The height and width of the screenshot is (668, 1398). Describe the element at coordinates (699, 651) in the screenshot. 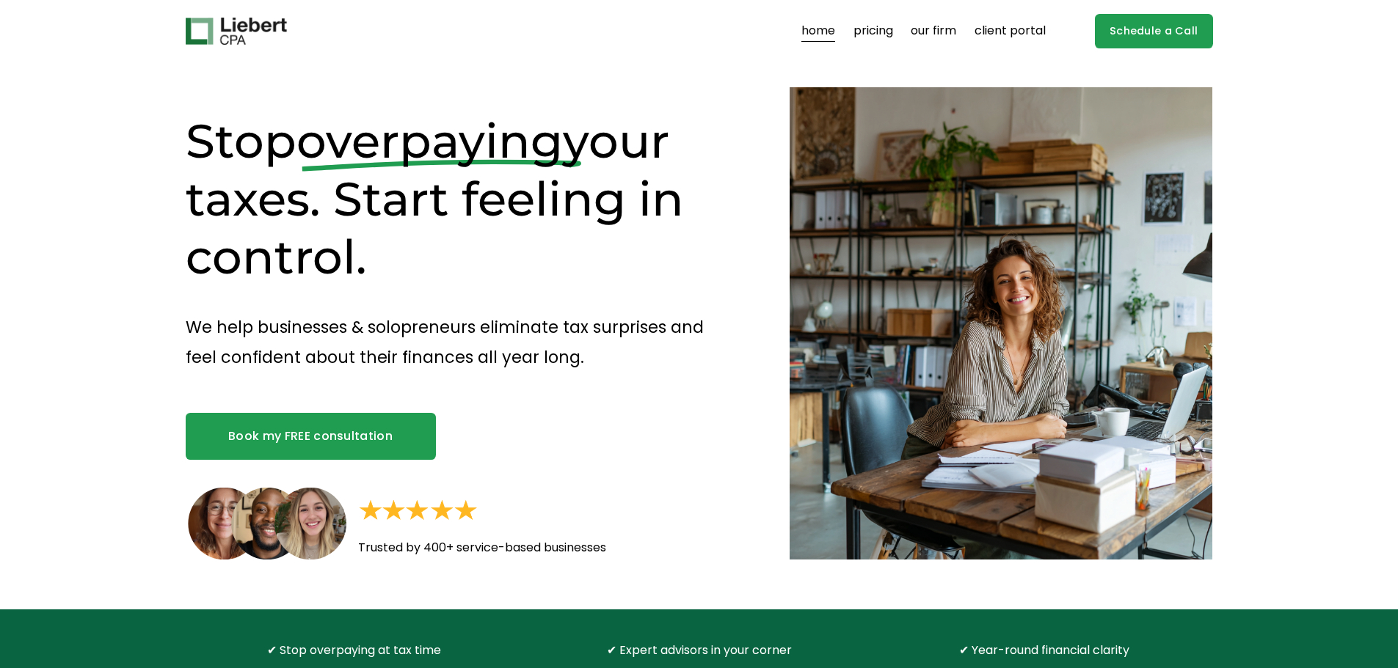

I see `p: ✔ Expert advisors in your corner` at that location.